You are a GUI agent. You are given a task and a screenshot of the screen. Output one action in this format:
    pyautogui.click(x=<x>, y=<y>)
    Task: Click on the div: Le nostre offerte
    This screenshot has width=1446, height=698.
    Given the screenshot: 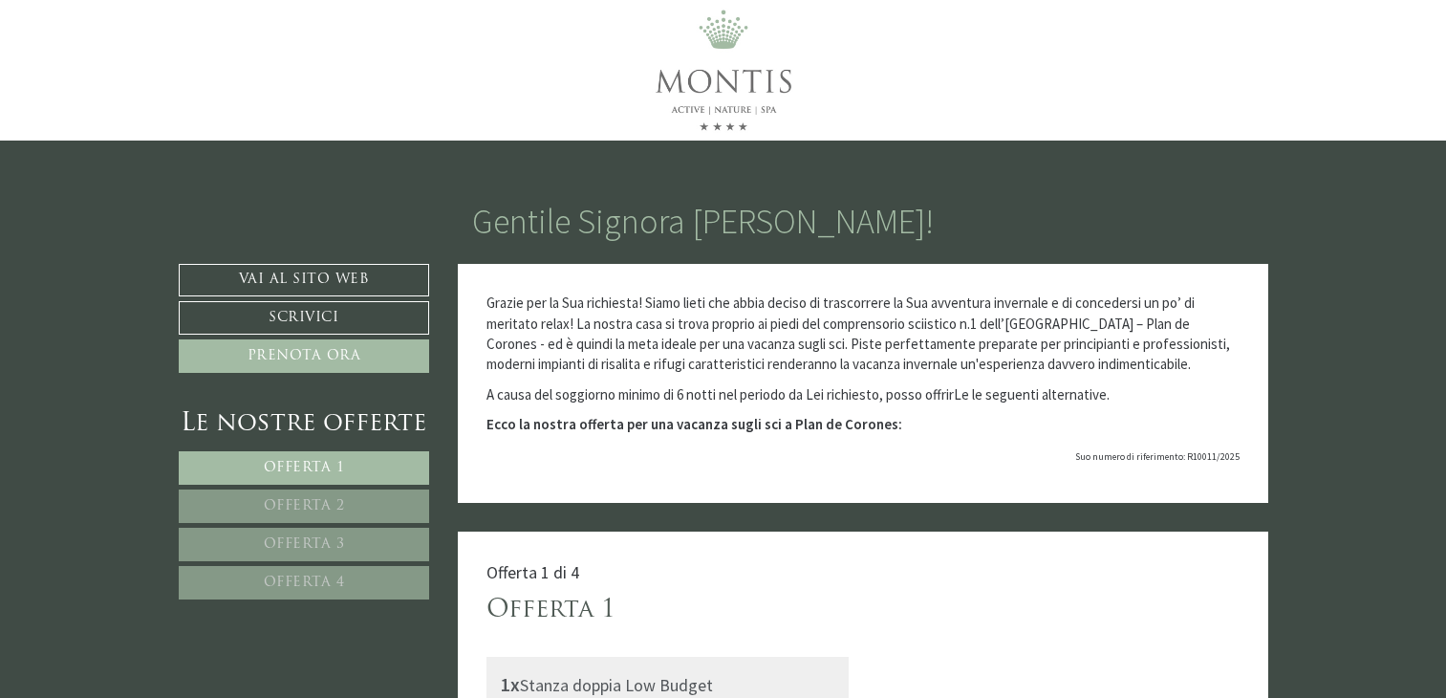 What is the action you would take?
    pyautogui.click(x=304, y=423)
    